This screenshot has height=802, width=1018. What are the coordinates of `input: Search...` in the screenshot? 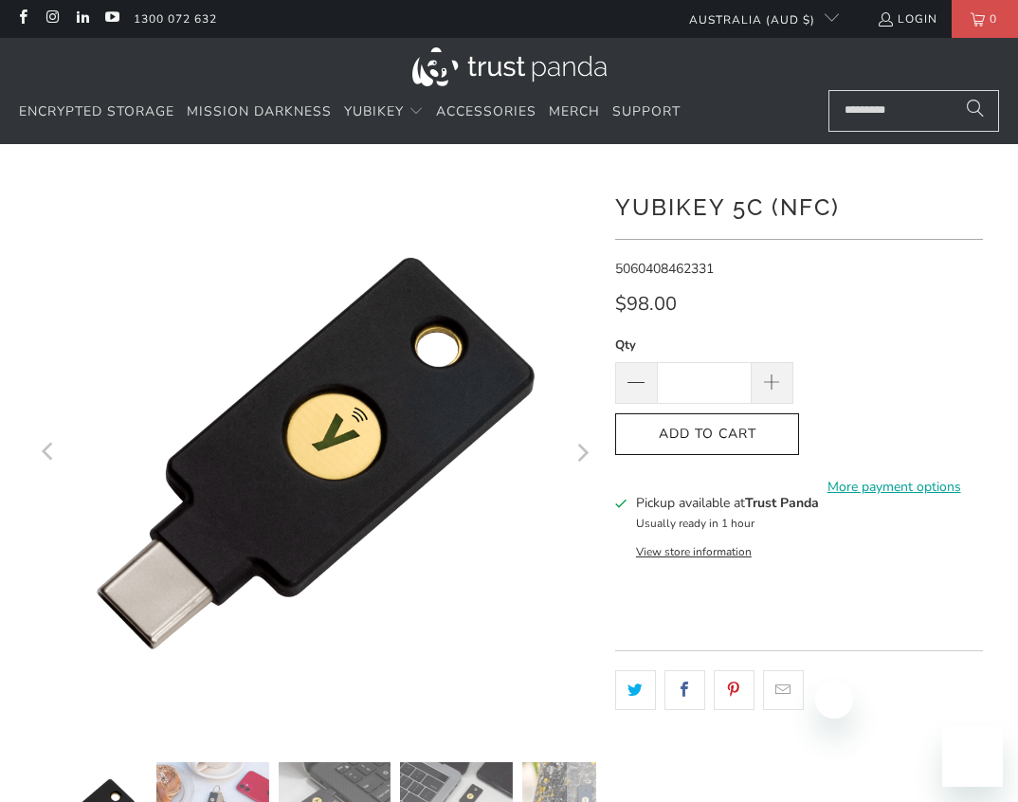 It's located at (913, 111).